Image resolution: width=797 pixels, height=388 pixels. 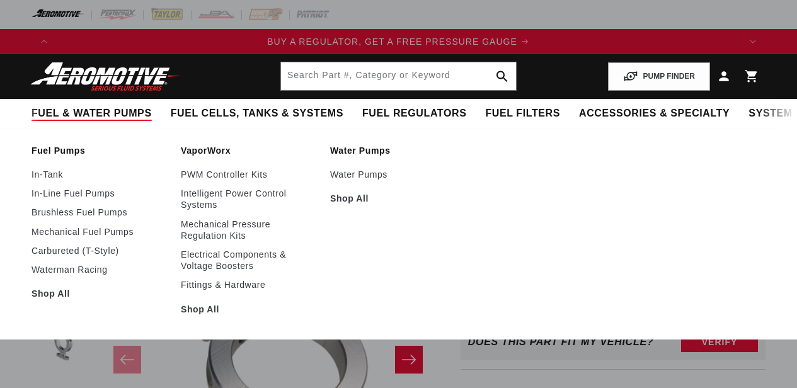 What do you see at coordinates (99, 193) in the screenshot?
I see `a: In-Line Fuel Pumps` at bounding box center [99, 193].